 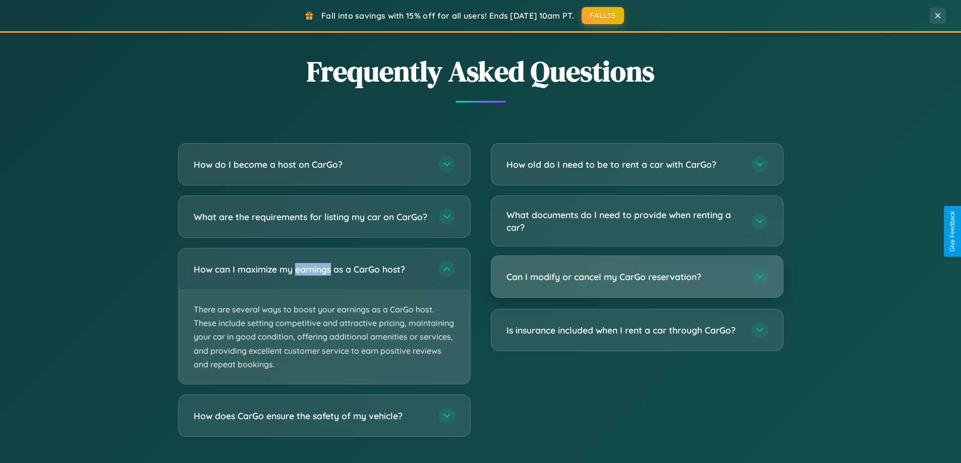 What do you see at coordinates (481, 71) in the screenshot?
I see `h2: Frequently Asked Questions` at bounding box center [481, 71].